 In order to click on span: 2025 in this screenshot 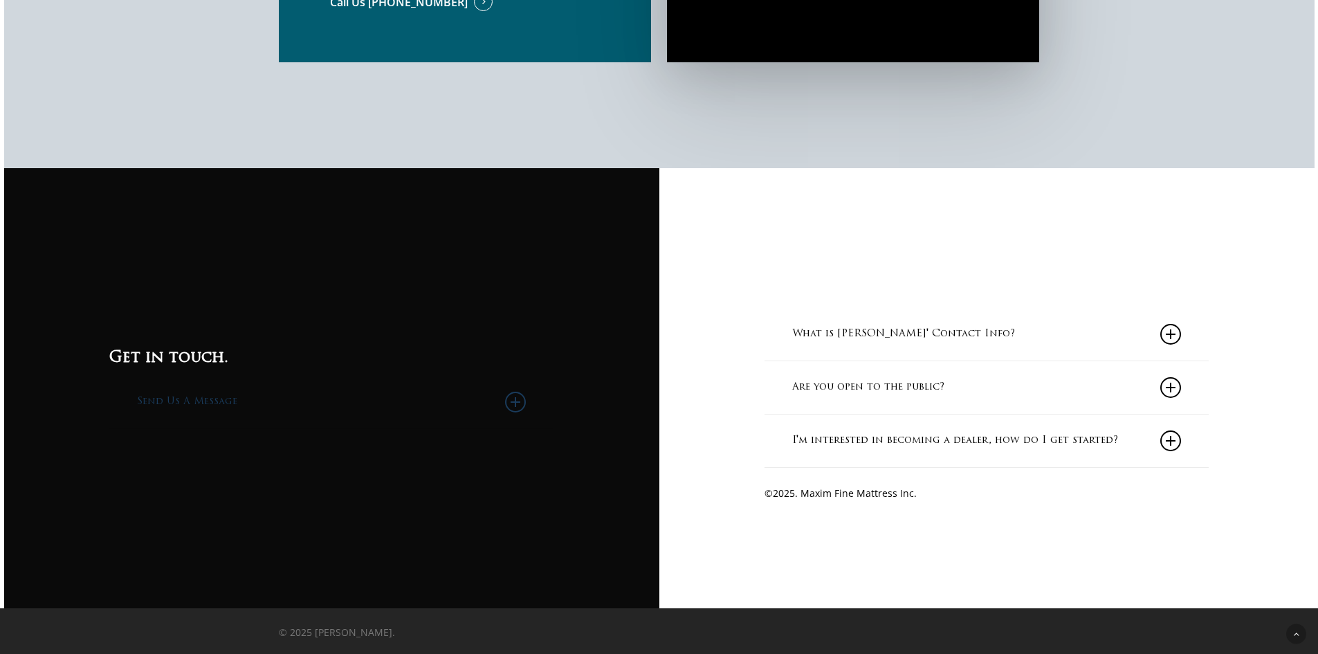, I will do `click(784, 493)`.